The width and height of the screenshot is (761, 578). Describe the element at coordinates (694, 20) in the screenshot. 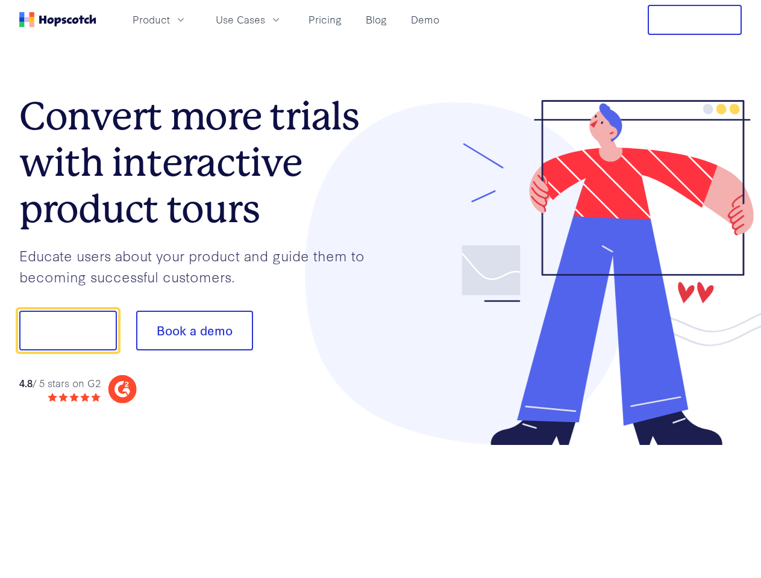

I see `button: Free Trial` at that location.